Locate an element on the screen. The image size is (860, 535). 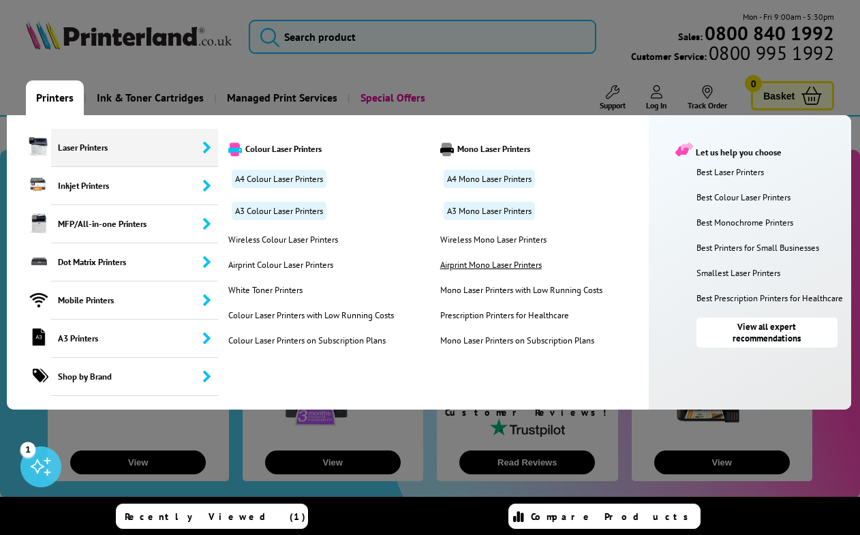
span: Inkjet Printers is located at coordinates (134, 186).